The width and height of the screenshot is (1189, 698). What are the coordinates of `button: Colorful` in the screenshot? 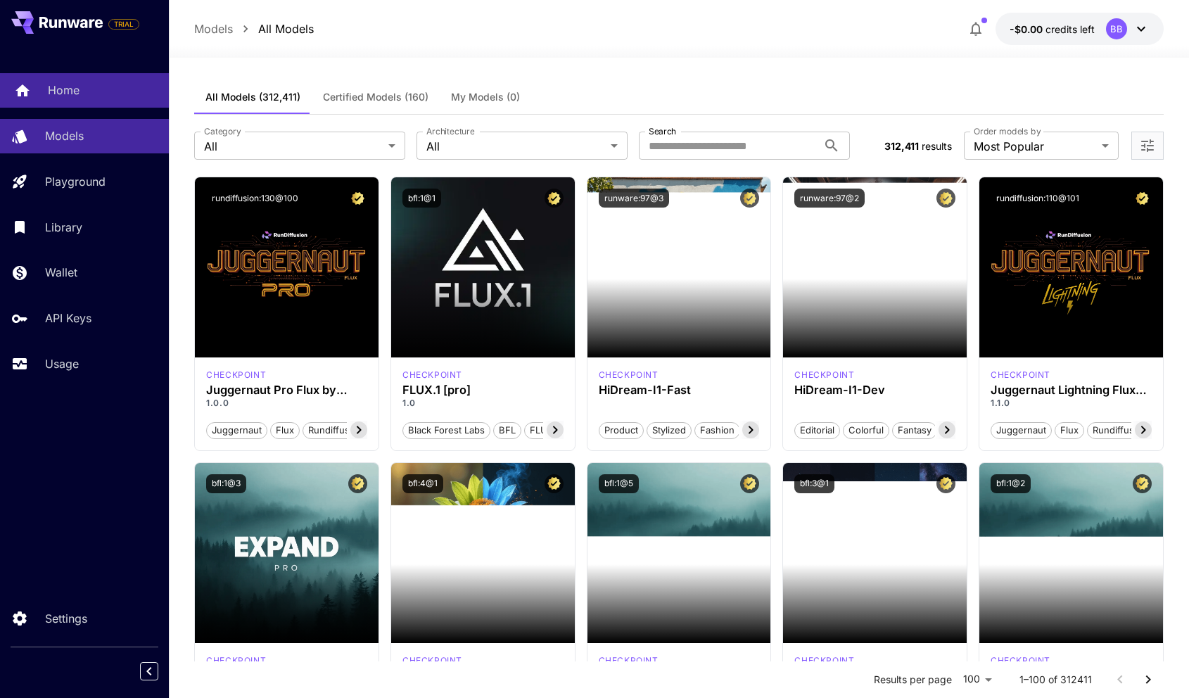 It's located at (866, 430).